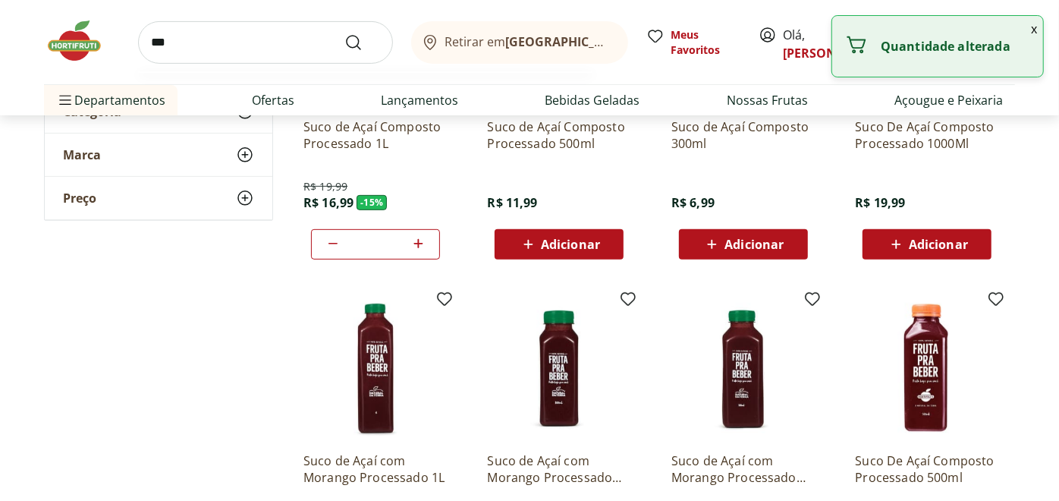 This screenshot has height=501, width=1059. I want to click on button: Submit Search, so click(363, 42).